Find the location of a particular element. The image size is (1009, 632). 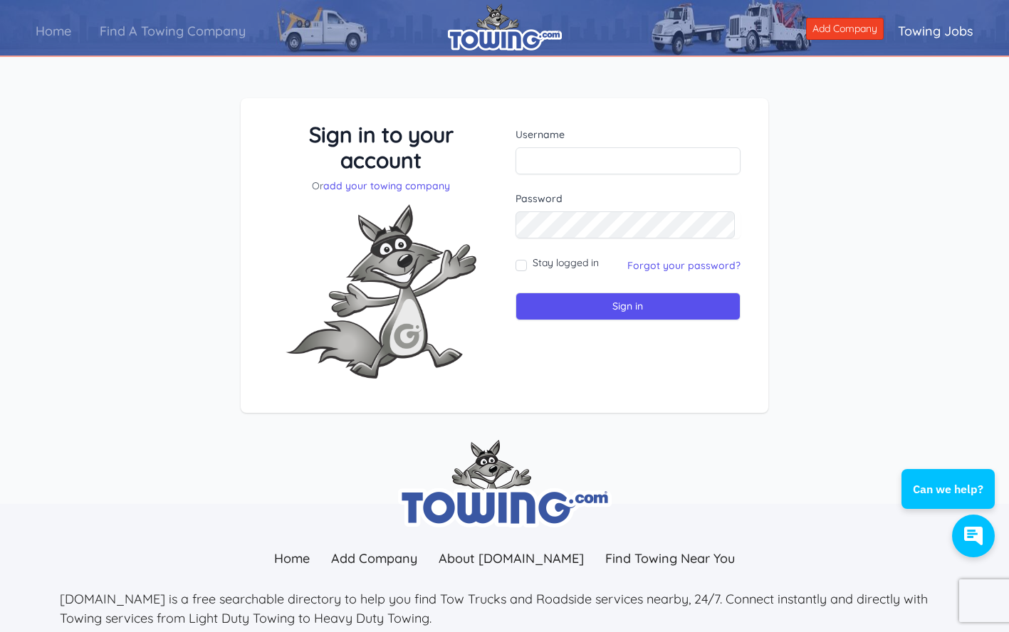

label: Stay logged in is located at coordinates (565, 263).